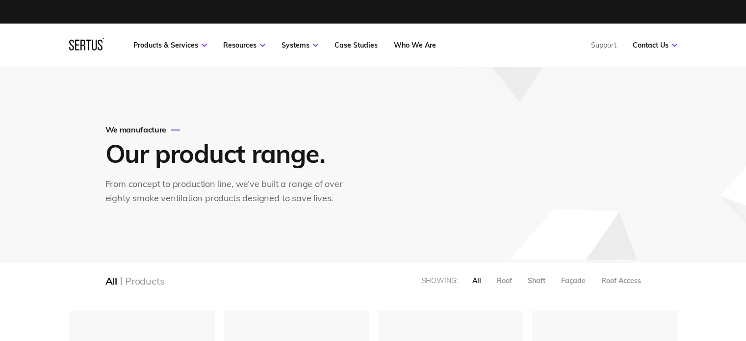 This screenshot has height=341, width=746. Describe the element at coordinates (439, 280) in the screenshot. I see `div: Showing:` at that location.